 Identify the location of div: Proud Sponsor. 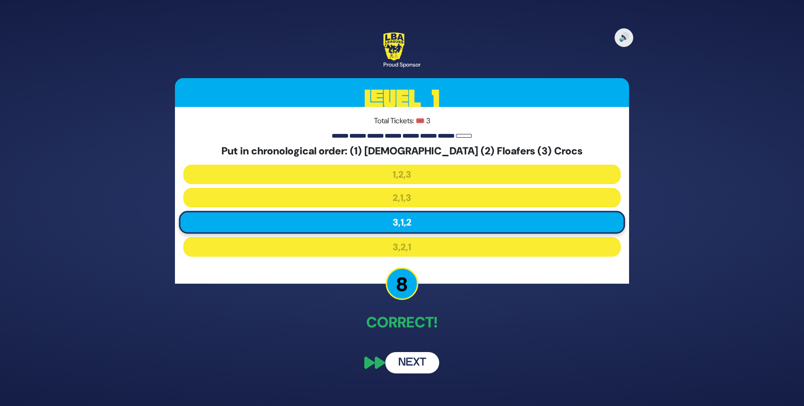
(402, 65).